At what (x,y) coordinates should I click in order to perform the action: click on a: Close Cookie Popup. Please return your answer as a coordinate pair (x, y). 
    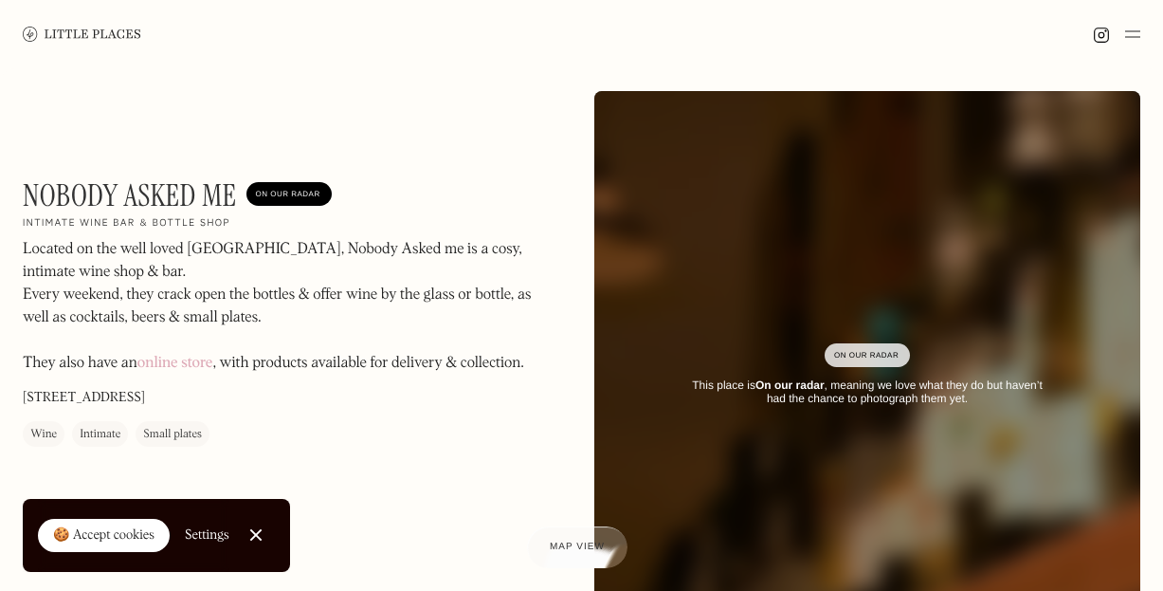
    Looking at the image, I should click on (256, 535).